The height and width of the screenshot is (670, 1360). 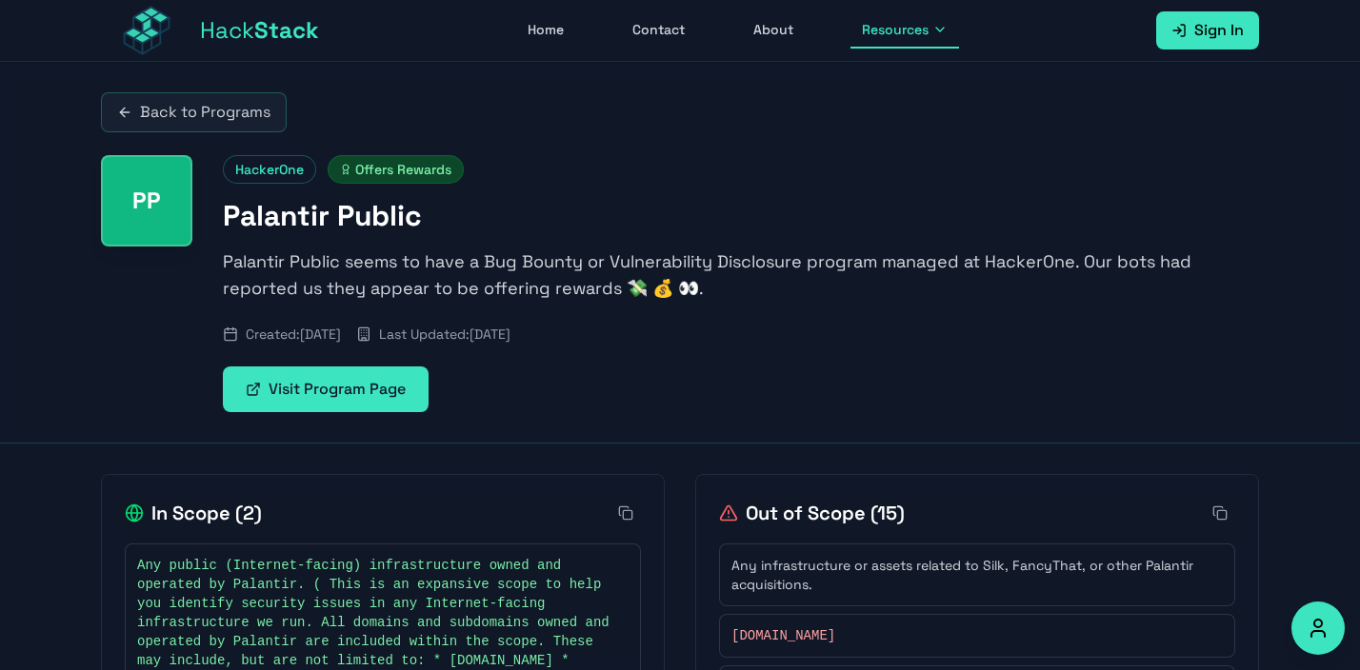 I want to click on a: About, so click(x=773, y=30).